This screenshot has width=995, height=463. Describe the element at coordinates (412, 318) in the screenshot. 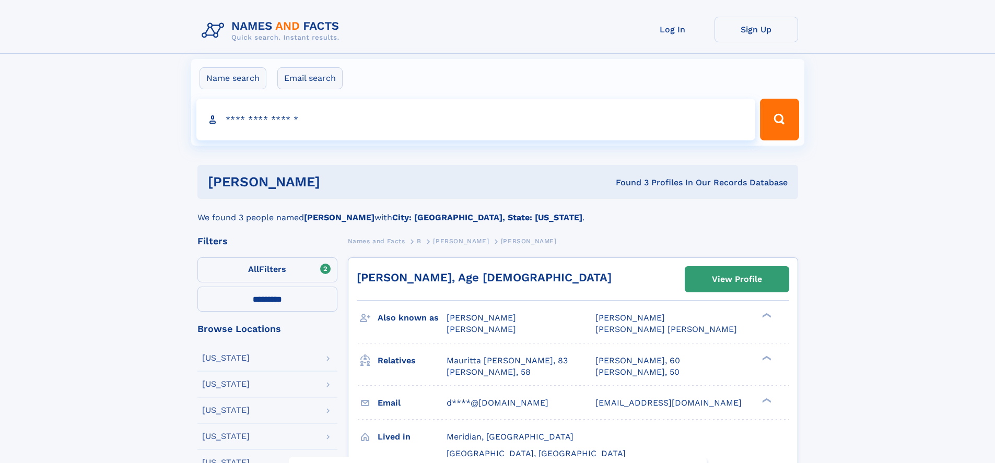

I see `h3: Also known as` at that location.